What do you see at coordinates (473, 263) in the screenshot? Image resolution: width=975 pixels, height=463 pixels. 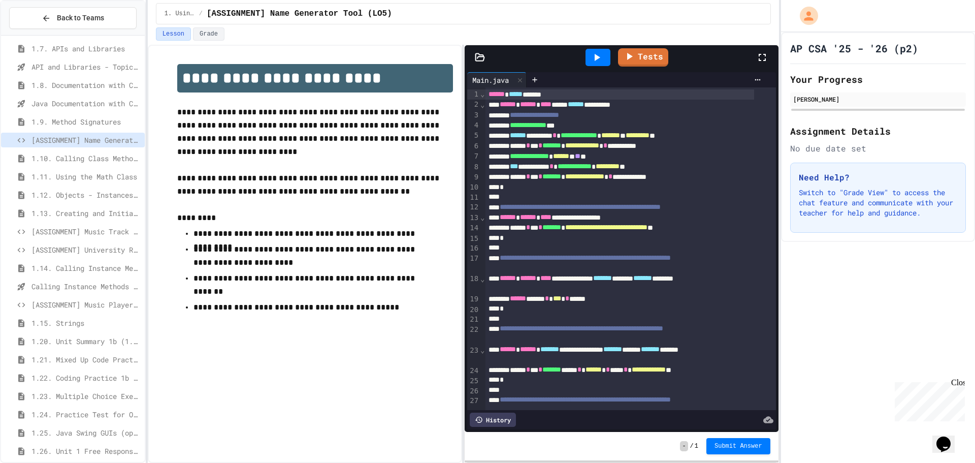 I see `div: 17` at bounding box center [473, 263].